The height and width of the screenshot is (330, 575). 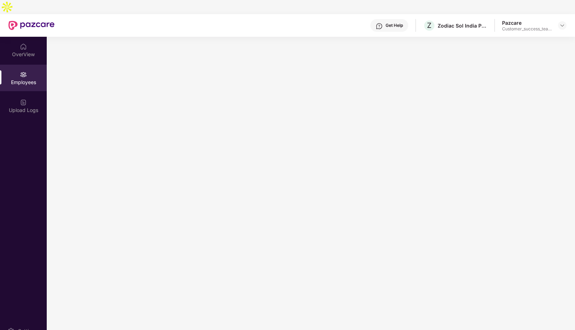 I want to click on div: Get Help, so click(x=394, y=25).